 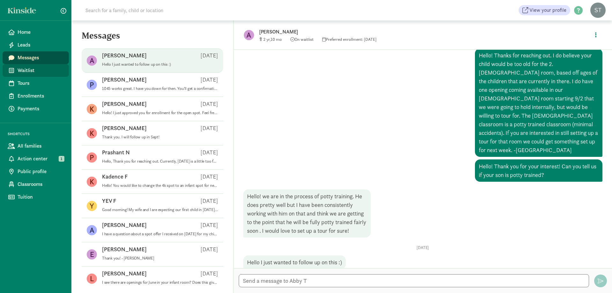 I want to click on a: Tuition, so click(x=36, y=197).